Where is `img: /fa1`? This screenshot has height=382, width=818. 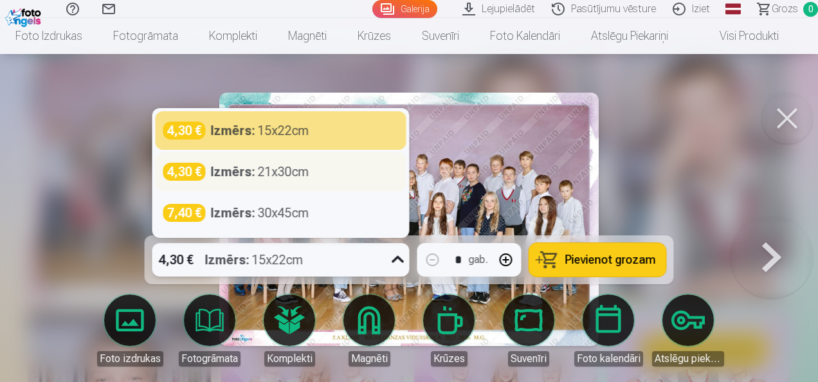 img: /fa1 is located at coordinates (24, 16).